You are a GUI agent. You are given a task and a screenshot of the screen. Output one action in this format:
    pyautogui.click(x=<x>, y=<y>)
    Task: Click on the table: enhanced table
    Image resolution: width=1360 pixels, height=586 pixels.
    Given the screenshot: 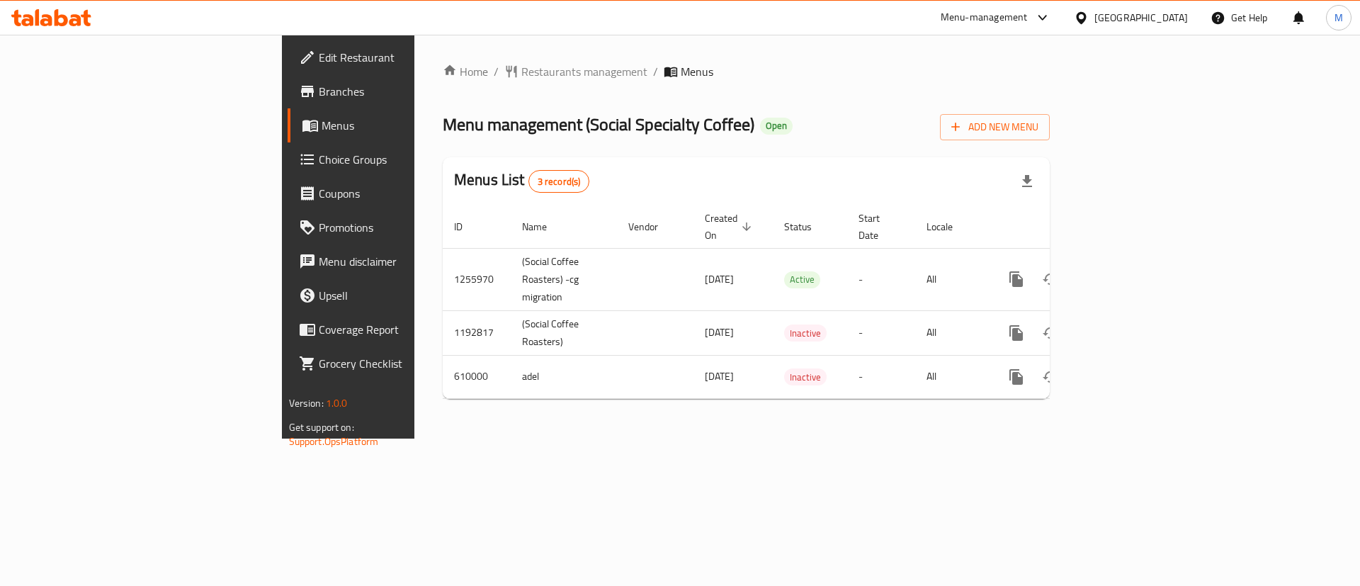 What is the action you would take?
    pyautogui.click(x=795, y=302)
    